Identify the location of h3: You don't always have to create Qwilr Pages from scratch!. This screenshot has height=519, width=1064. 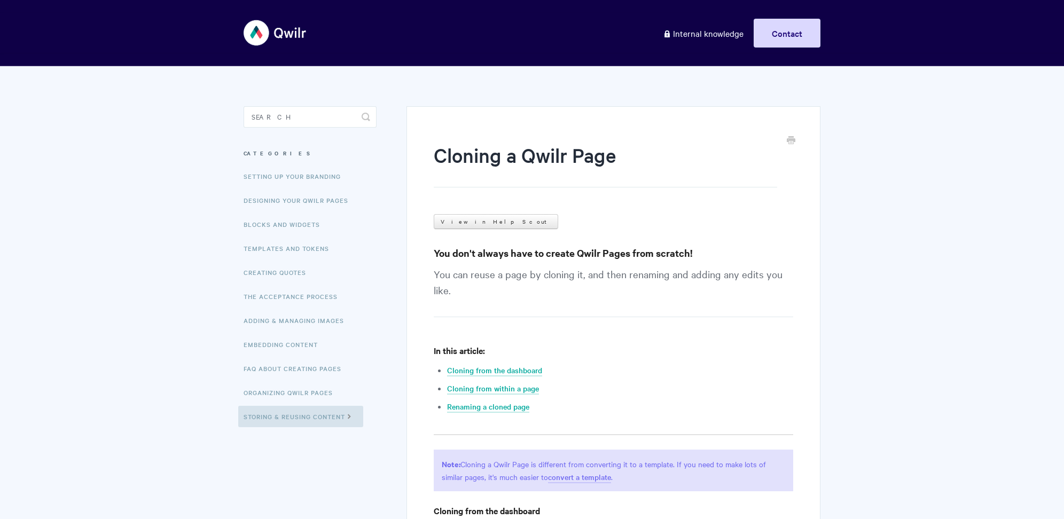
(613, 253).